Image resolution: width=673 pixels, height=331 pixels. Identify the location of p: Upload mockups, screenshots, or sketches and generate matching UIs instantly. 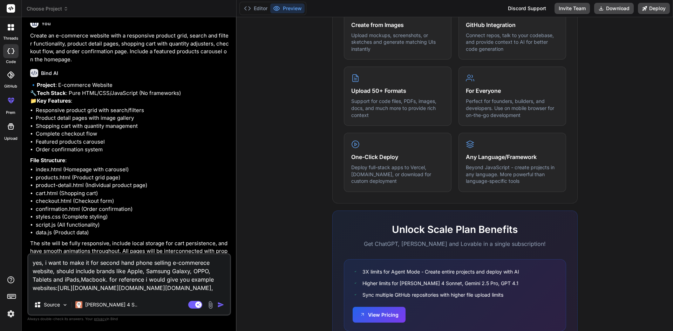
(397, 42).